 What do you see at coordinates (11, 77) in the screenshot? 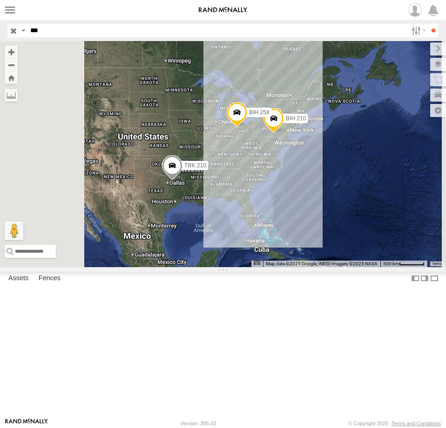
I see `button: Zoom Home` at bounding box center [11, 77].